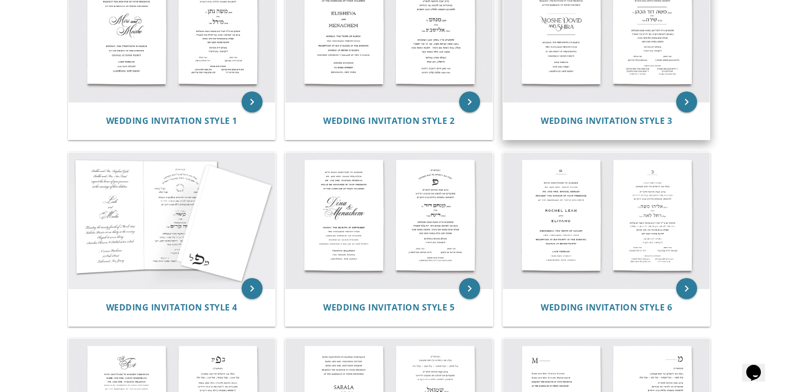  I want to click on img: Wedding Invitation Style 6, so click(606, 221).